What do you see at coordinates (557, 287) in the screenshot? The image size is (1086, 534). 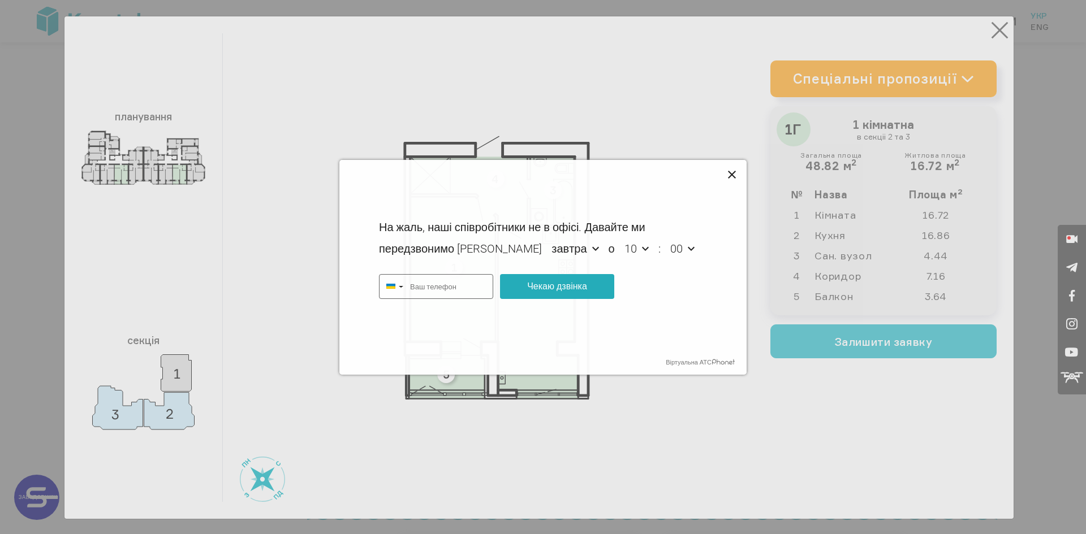 I see `button: Чекаю дзвінка` at bounding box center [557, 287].